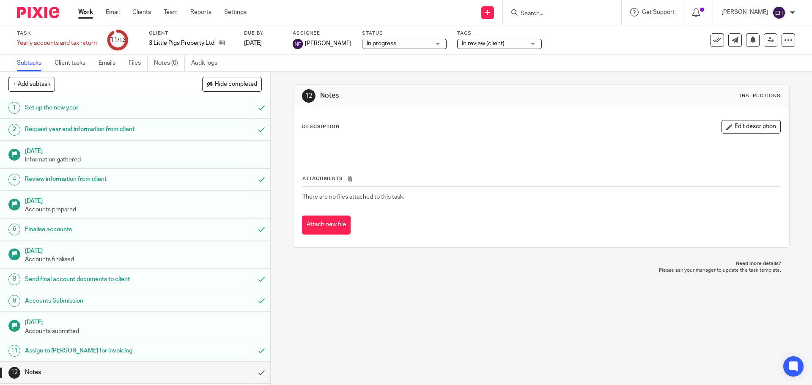  I want to click on button: + Add subtask, so click(32, 84).